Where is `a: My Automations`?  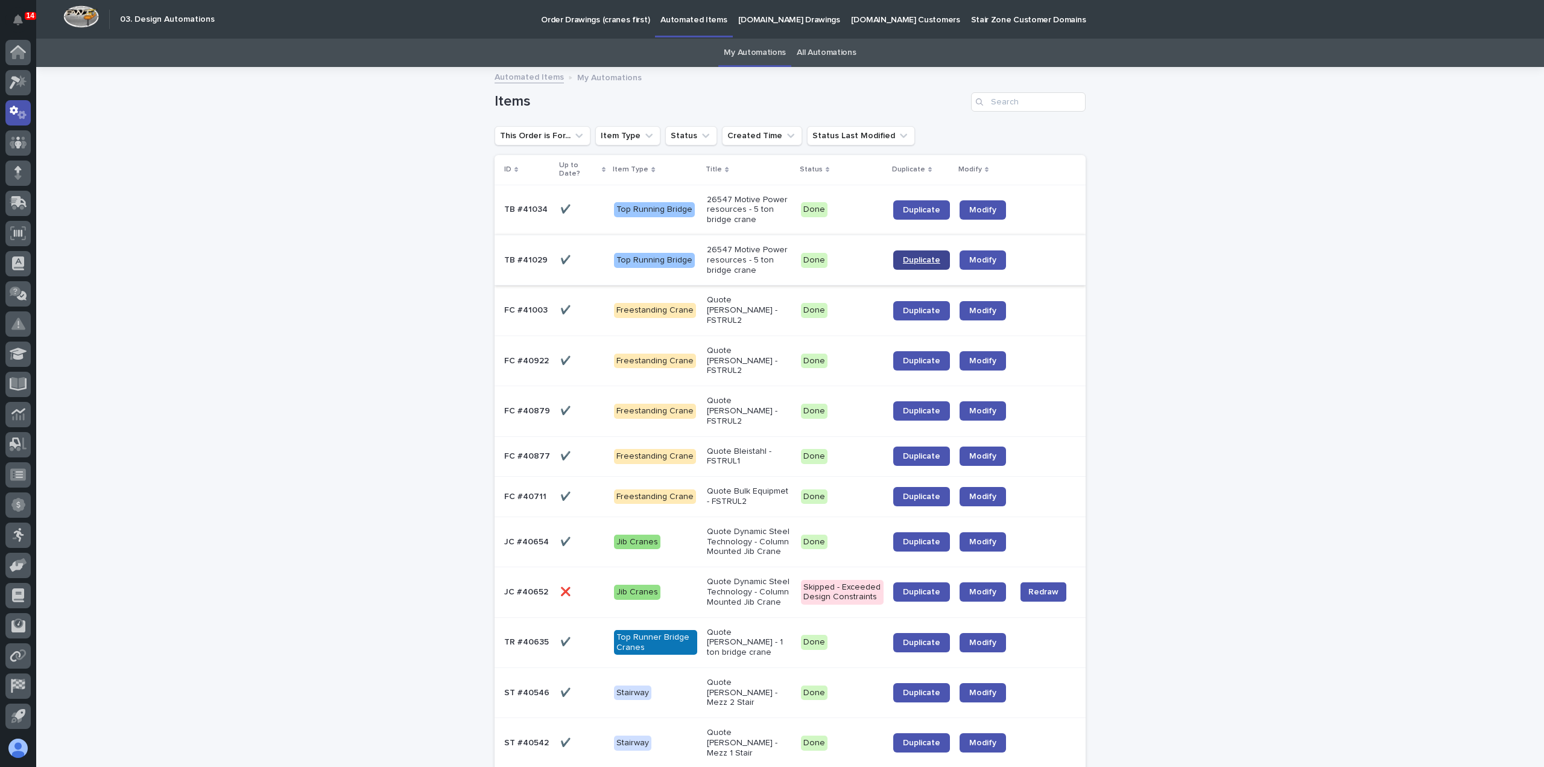 a: My Automations is located at coordinates (755, 52).